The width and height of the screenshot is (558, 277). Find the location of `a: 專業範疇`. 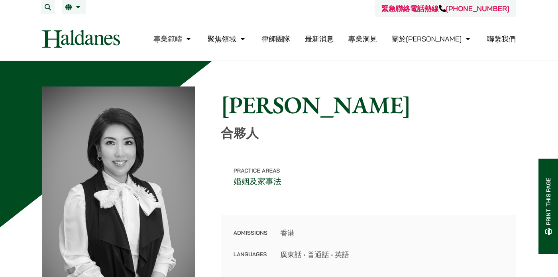

a: 專業範疇 is located at coordinates (173, 39).